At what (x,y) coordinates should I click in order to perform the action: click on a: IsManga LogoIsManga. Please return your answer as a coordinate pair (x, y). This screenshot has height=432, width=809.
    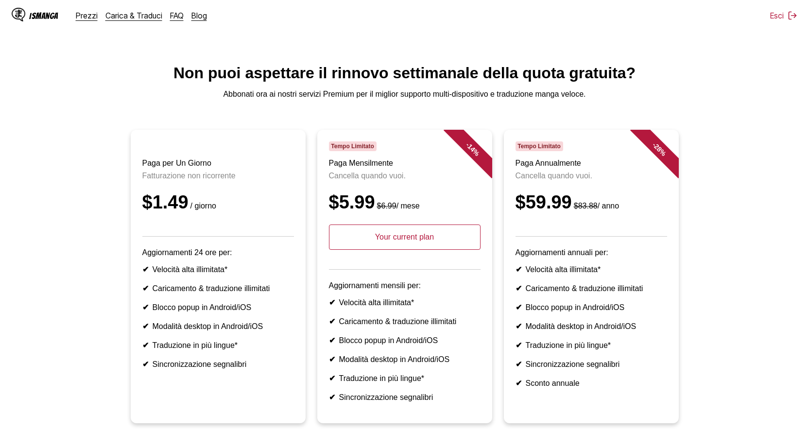
    Looking at the image, I should click on (44, 16).